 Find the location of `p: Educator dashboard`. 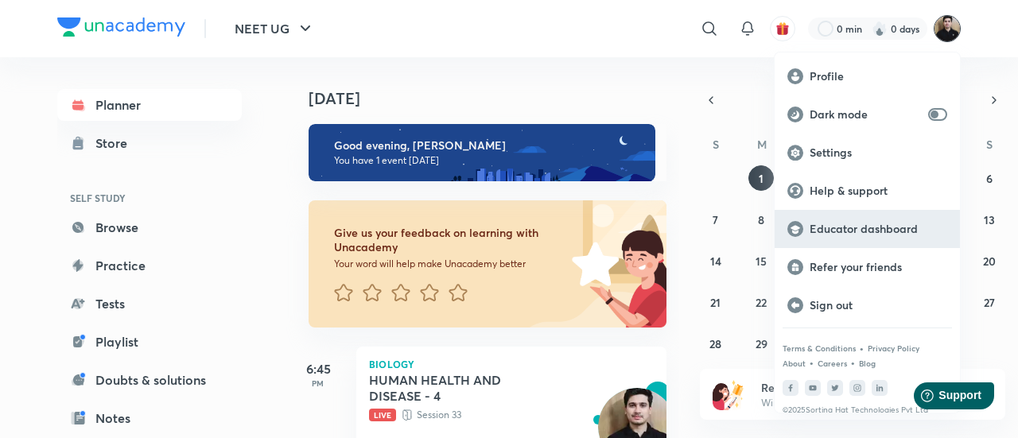

p: Educator dashboard is located at coordinates (878, 229).